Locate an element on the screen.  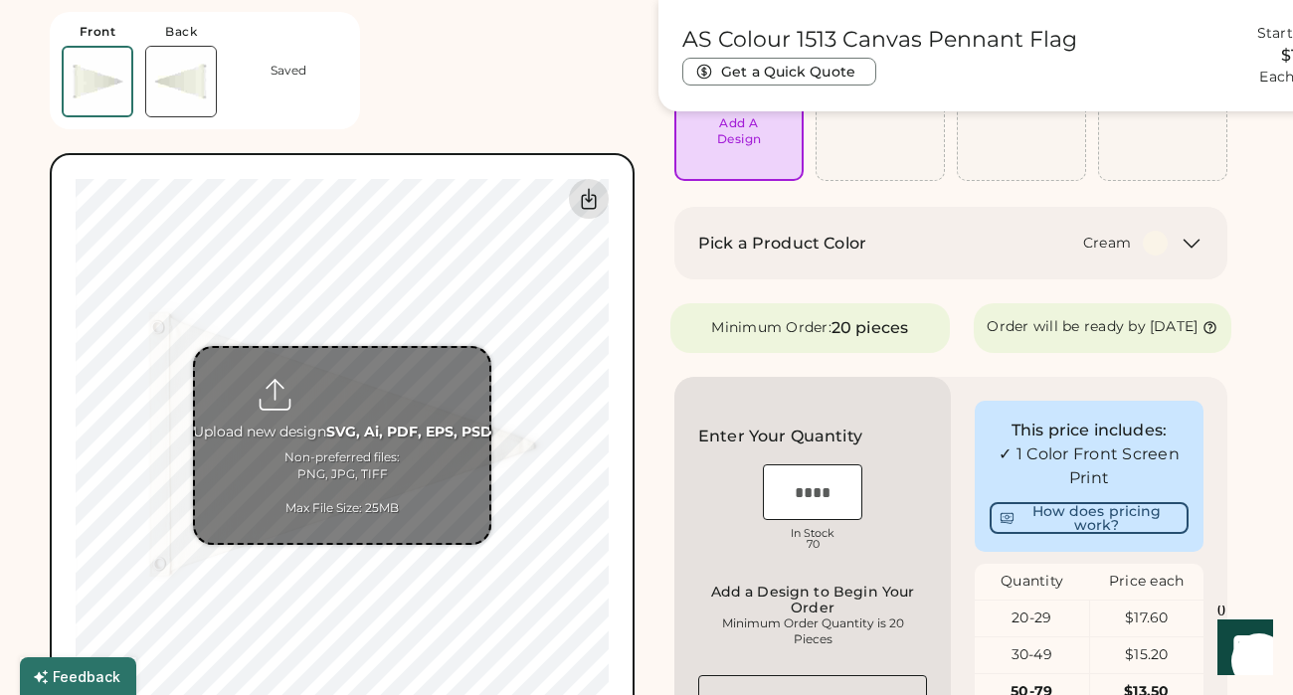
button: How does pricing work? is located at coordinates (1089, 518).